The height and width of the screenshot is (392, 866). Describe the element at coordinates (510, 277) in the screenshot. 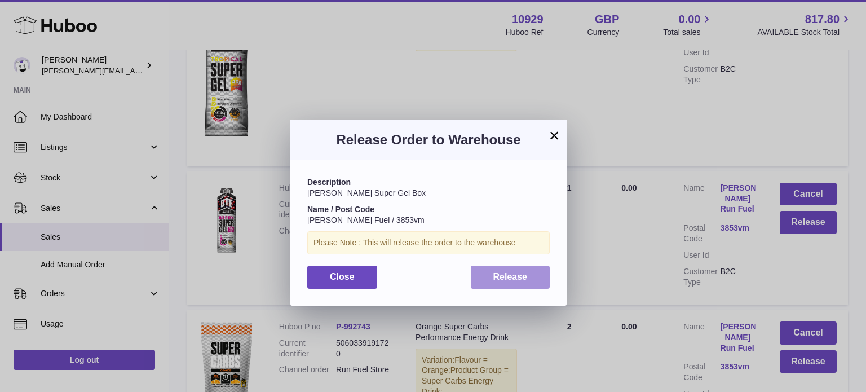

I see `button: Release` at that location.